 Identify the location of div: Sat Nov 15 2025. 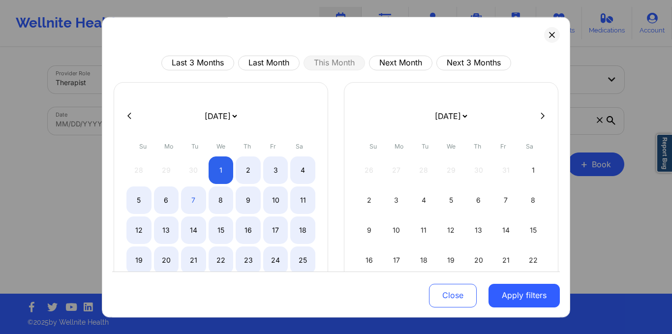
(532, 230).